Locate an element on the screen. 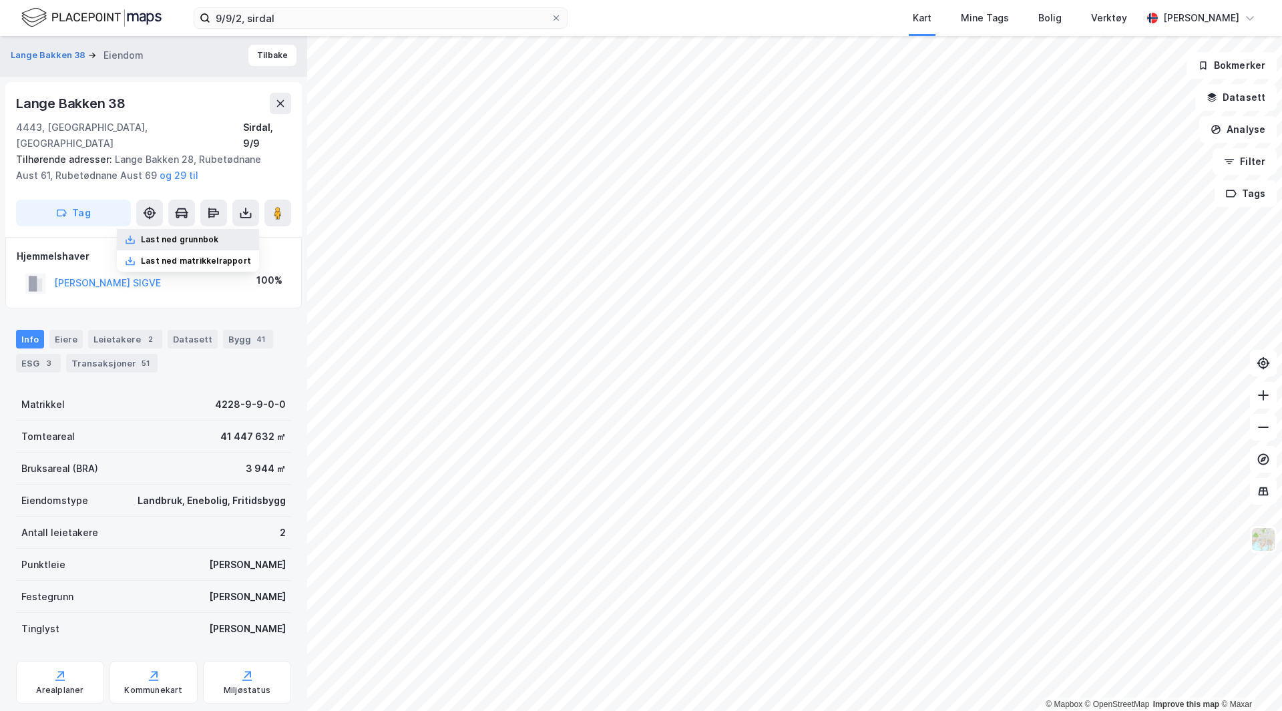 The image size is (1282, 711). input: Søk på adresse, matrikkel, gårdeiere, leietakere eller personer is located at coordinates (381, 18).